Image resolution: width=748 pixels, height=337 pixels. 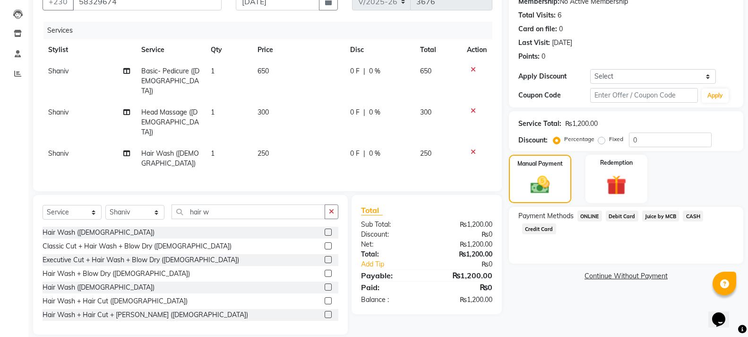 What do you see at coordinates (617, 163) in the screenshot?
I see `label: Redemption` at bounding box center [617, 163].